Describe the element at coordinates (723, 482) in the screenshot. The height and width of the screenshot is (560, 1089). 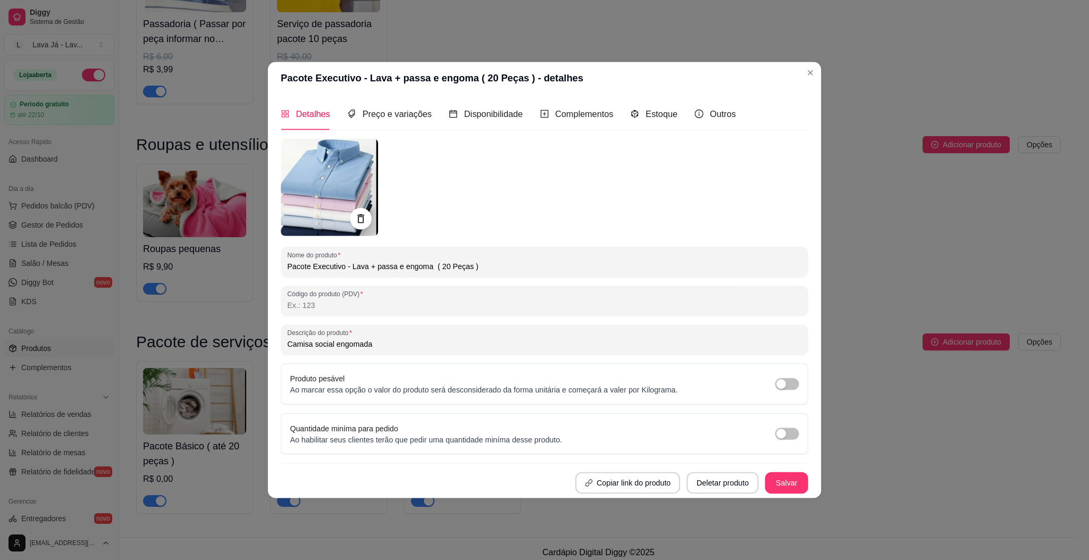
I see `button: Deletar produto` at that location.